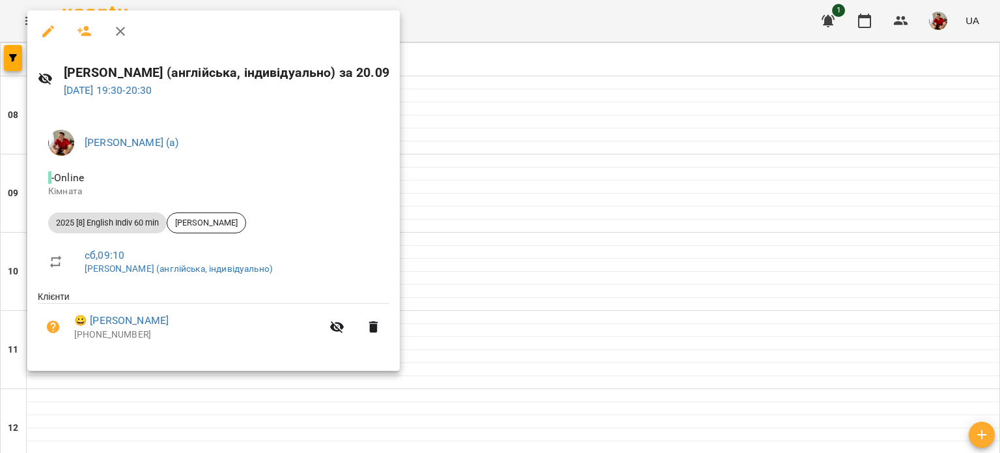 The height and width of the screenshot is (453, 1000). Describe the element at coordinates (214, 191) in the screenshot. I see `p: Кімната` at that location.